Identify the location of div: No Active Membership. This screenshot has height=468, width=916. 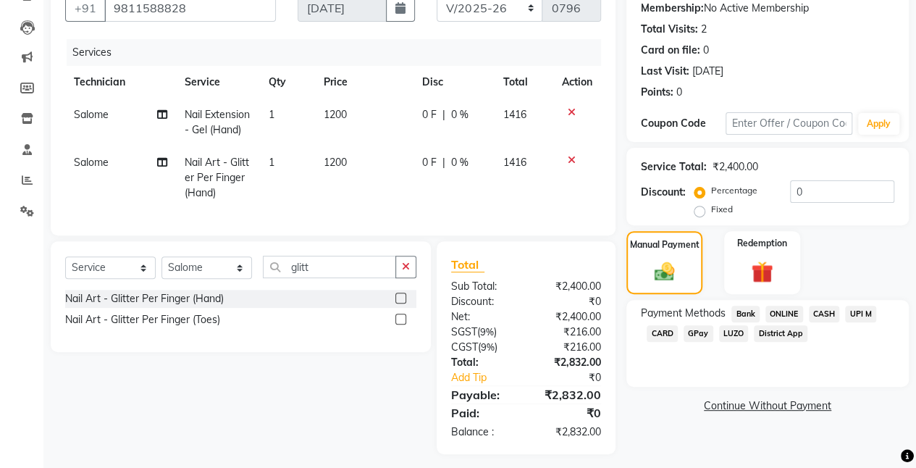
(768, 8).